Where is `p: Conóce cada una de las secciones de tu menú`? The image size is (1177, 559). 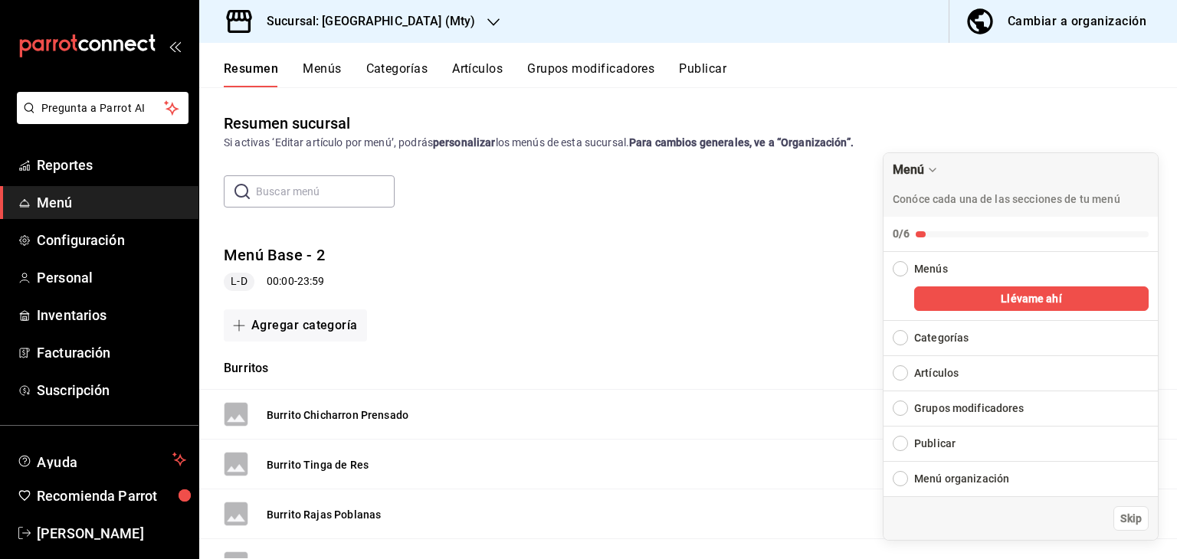 p: Conóce cada una de las secciones de tu menú is located at coordinates (1006, 199).